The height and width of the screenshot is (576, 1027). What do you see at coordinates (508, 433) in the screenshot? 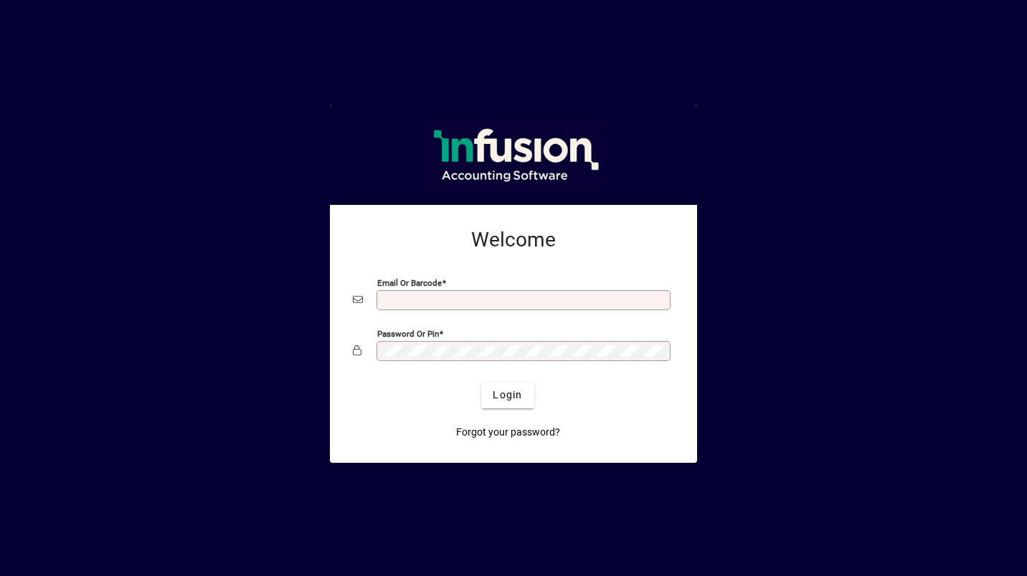
I see `a: Forgot your password?` at bounding box center [508, 433].